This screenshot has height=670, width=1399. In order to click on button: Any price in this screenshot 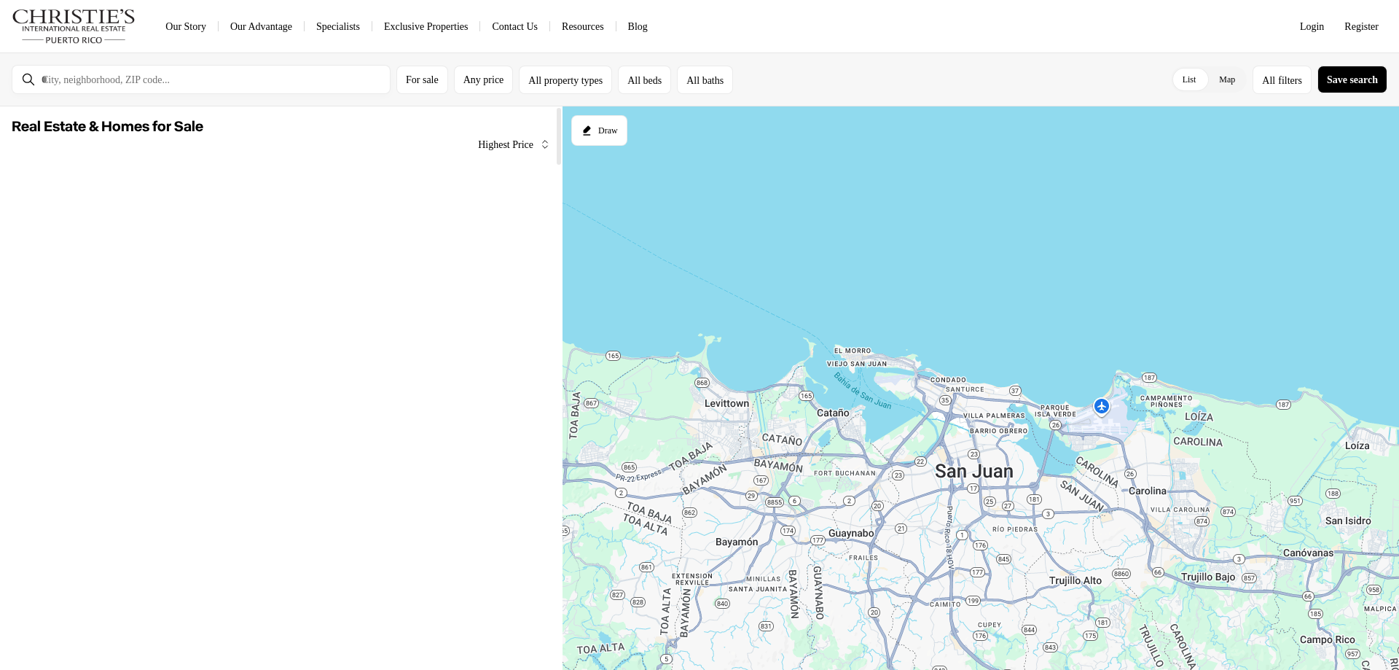, I will do `click(491, 79)`.